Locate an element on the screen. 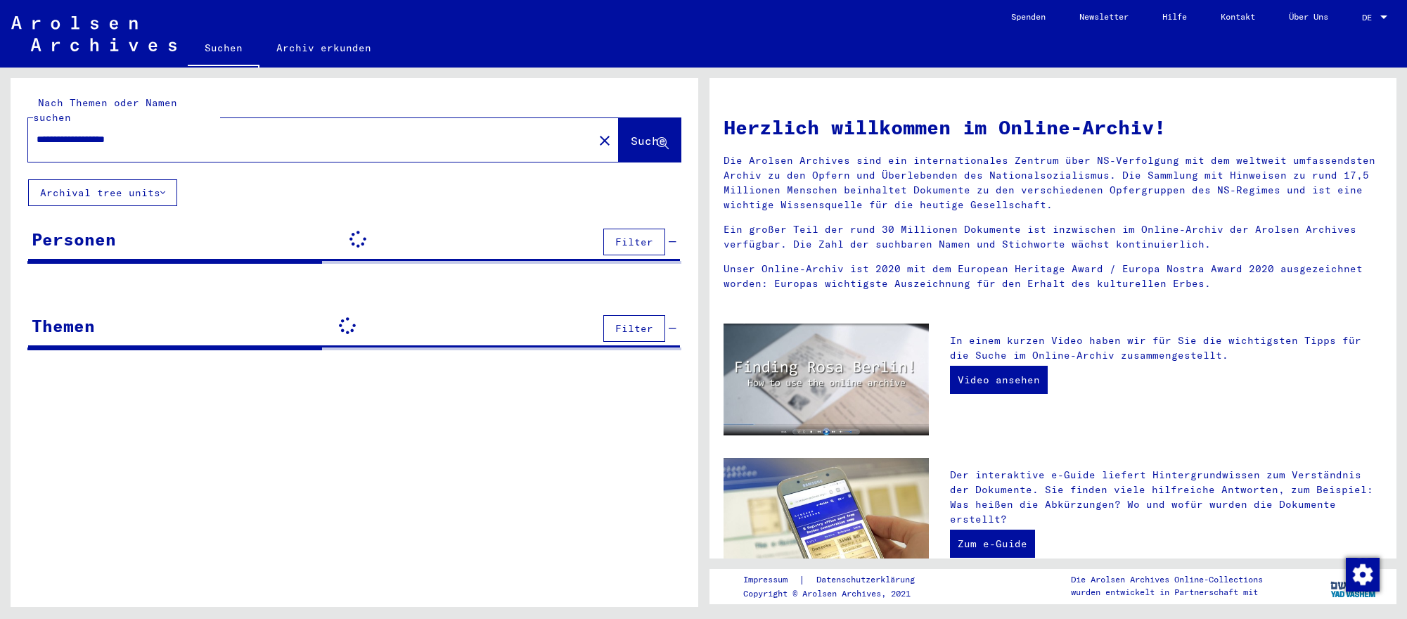 This screenshot has height=619, width=1407. button: Suche is located at coordinates (650, 140).